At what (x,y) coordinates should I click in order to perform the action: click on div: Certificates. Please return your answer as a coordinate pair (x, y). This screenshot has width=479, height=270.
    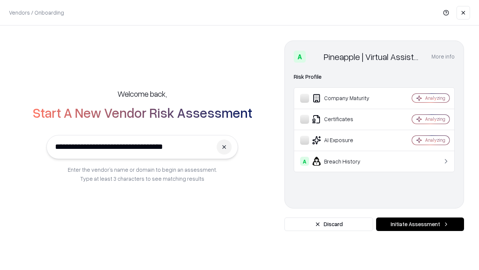
    Looking at the image, I should click on (345, 119).